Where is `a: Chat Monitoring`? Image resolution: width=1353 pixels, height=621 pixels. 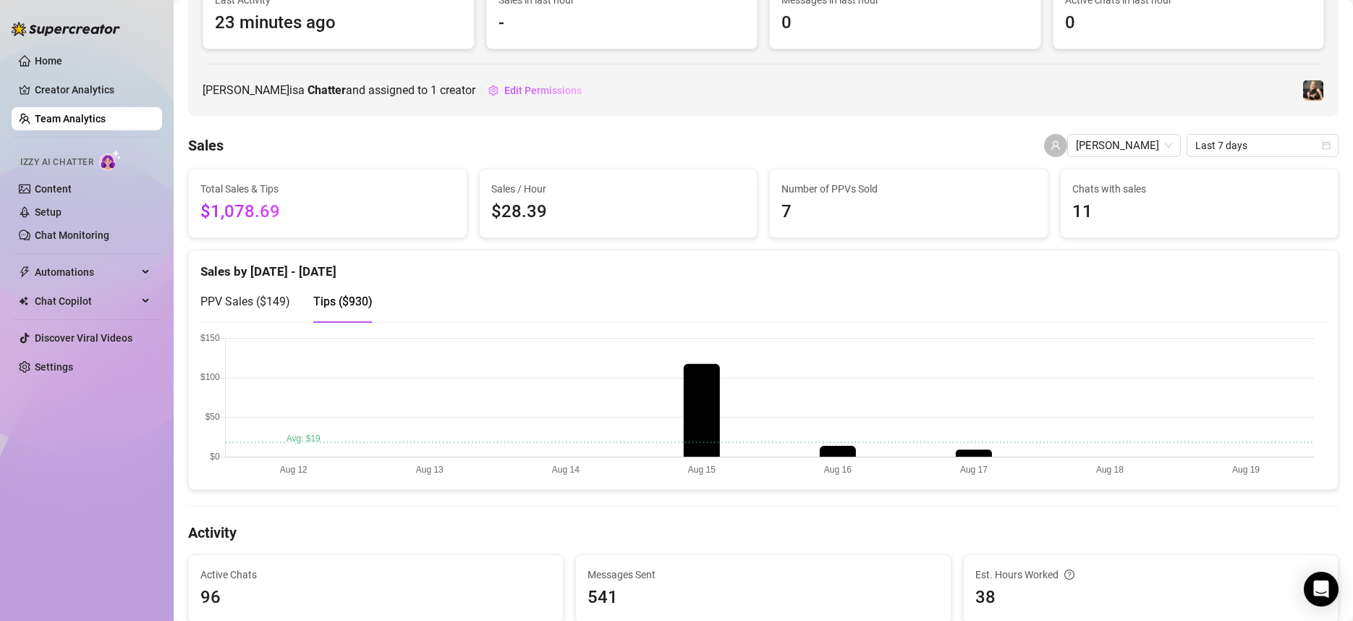 a: Chat Monitoring is located at coordinates (72, 235).